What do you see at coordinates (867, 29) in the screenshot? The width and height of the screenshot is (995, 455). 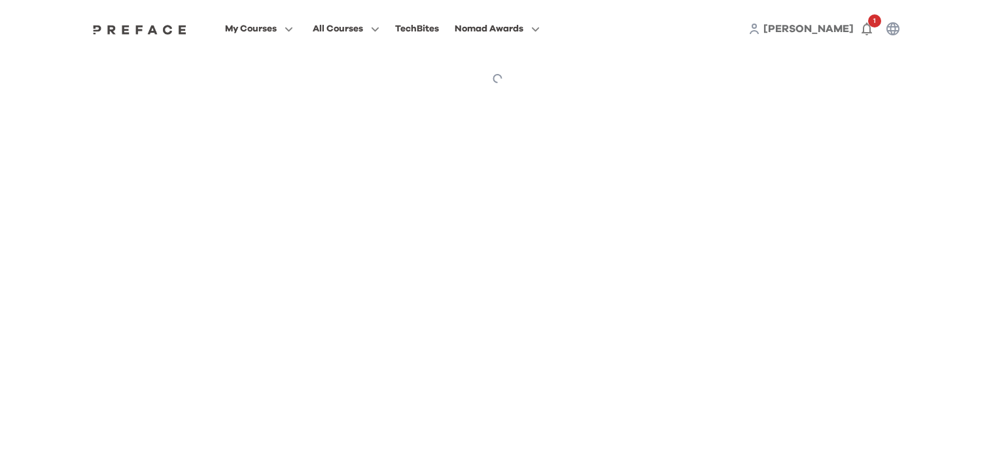 I see `button: 1` at bounding box center [867, 29].